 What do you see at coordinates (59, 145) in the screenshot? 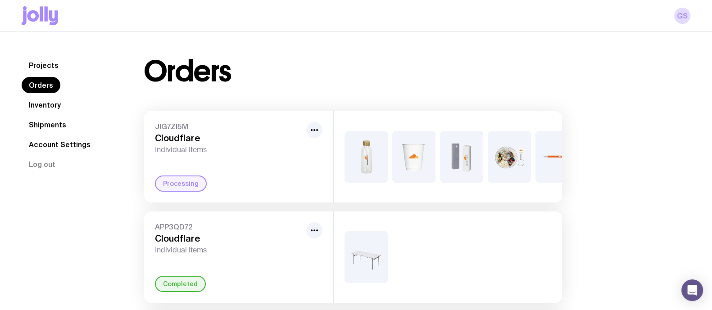
I see `a: Account Settings` at bounding box center [59, 145].